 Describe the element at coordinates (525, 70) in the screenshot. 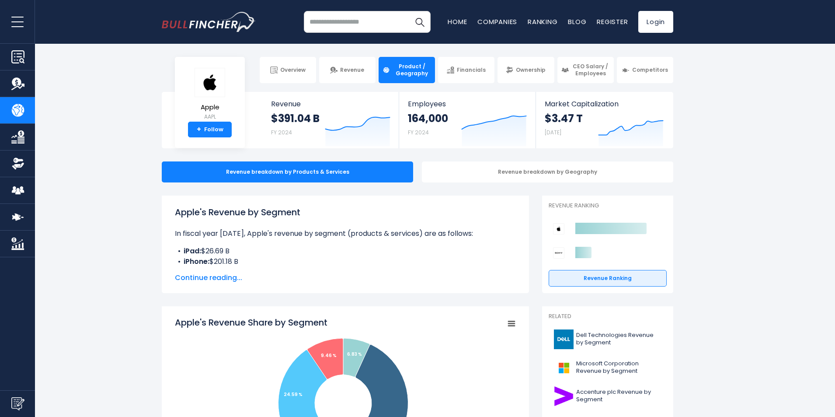

I see `a: Ownership` at that location.